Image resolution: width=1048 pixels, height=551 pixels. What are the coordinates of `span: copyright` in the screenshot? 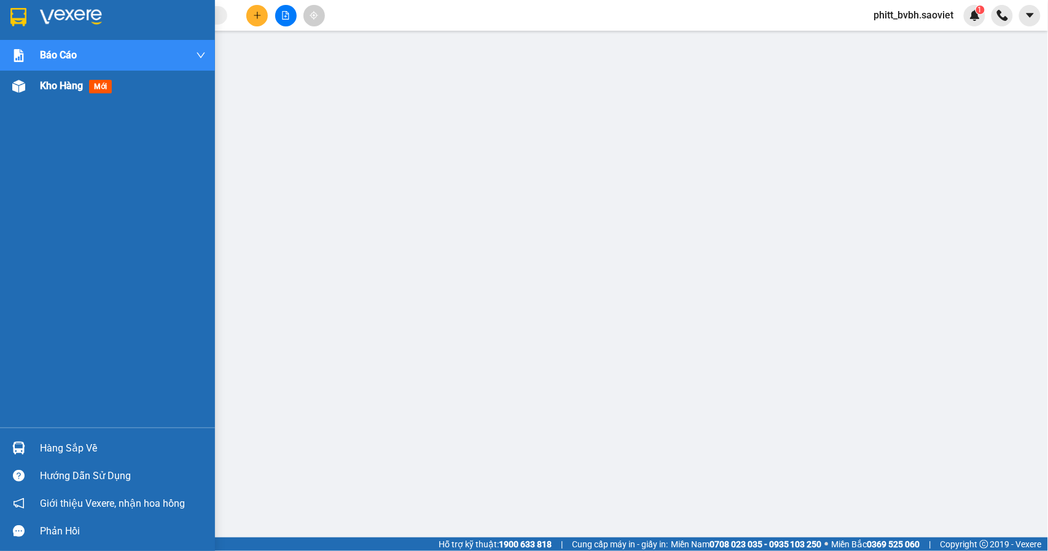 It's located at (984, 544).